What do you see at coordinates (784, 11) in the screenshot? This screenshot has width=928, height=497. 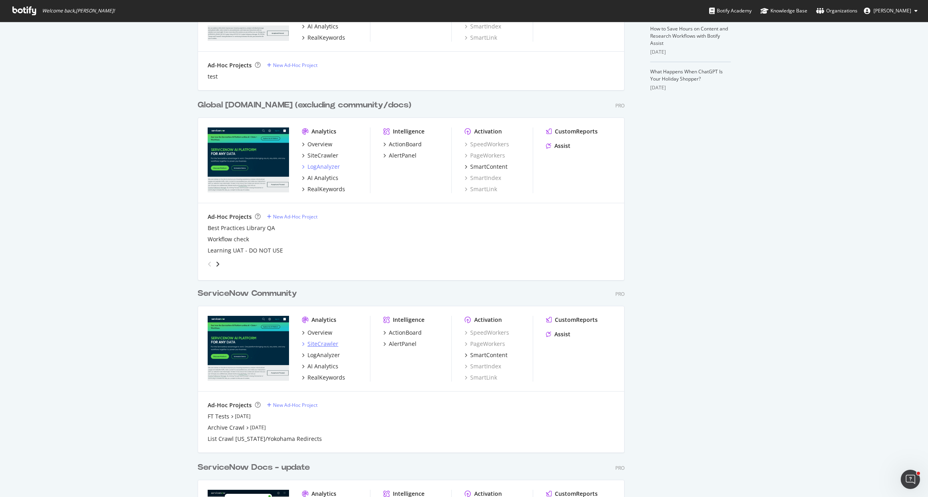 I see `div: Knowledge Base` at bounding box center [784, 11].